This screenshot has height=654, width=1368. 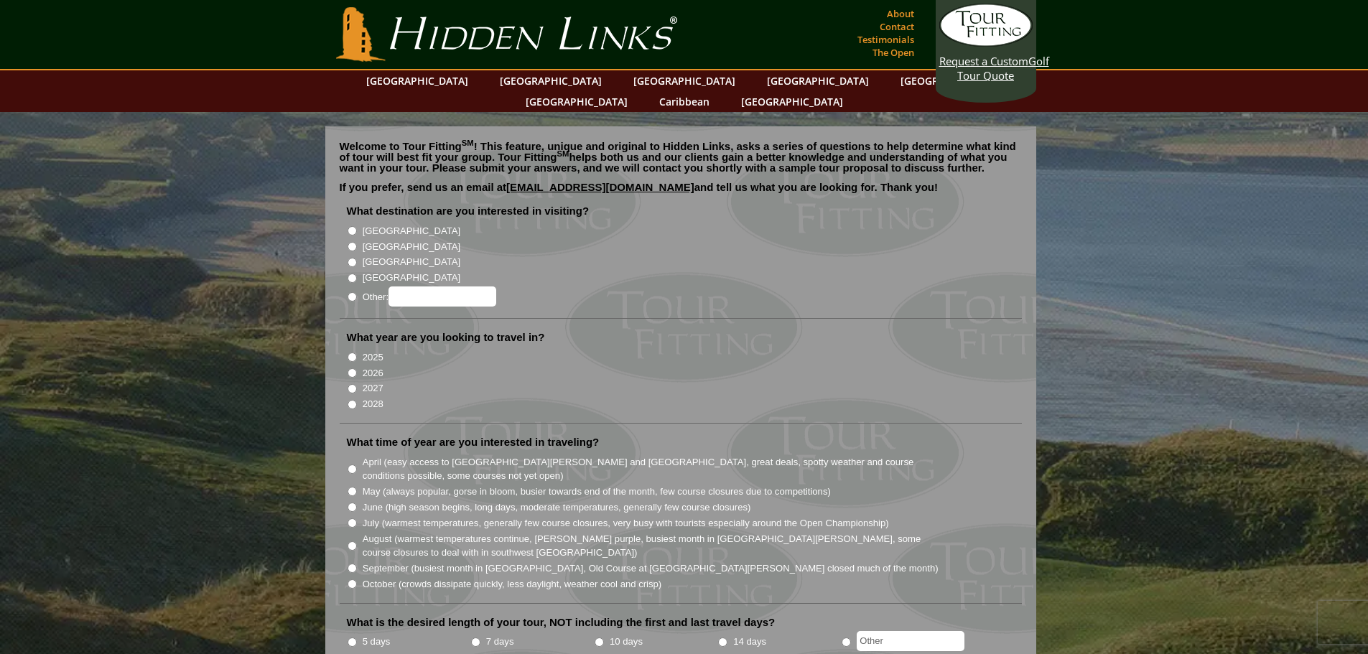 I want to click on label: 2026, so click(x=373, y=373).